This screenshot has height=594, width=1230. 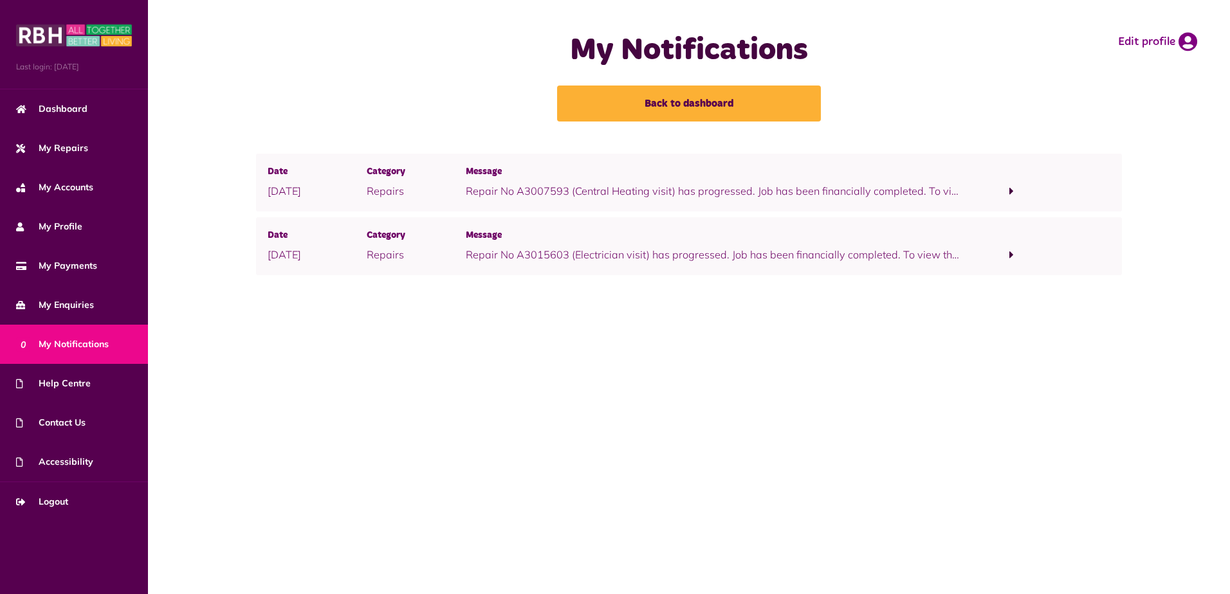 I want to click on span: My Repairs, so click(x=52, y=148).